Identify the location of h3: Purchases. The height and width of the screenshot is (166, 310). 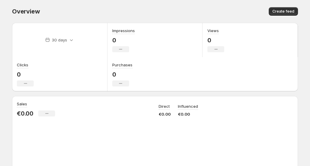
(122, 65).